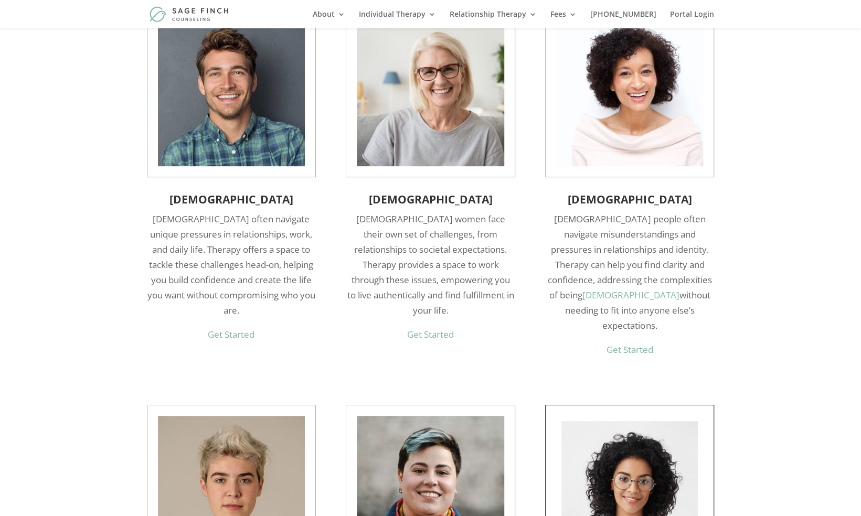 Image resolution: width=861 pixels, height=516 pixels. I want to click on img: older-aces, so click(430, 93).